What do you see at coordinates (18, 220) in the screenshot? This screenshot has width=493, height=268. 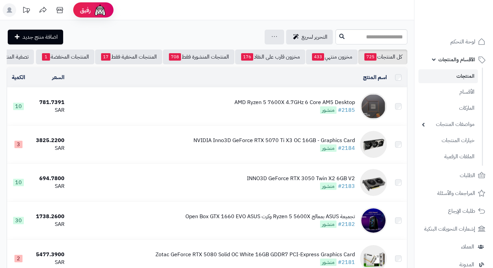 I see `span: 30` at bounding box center [18, 220].